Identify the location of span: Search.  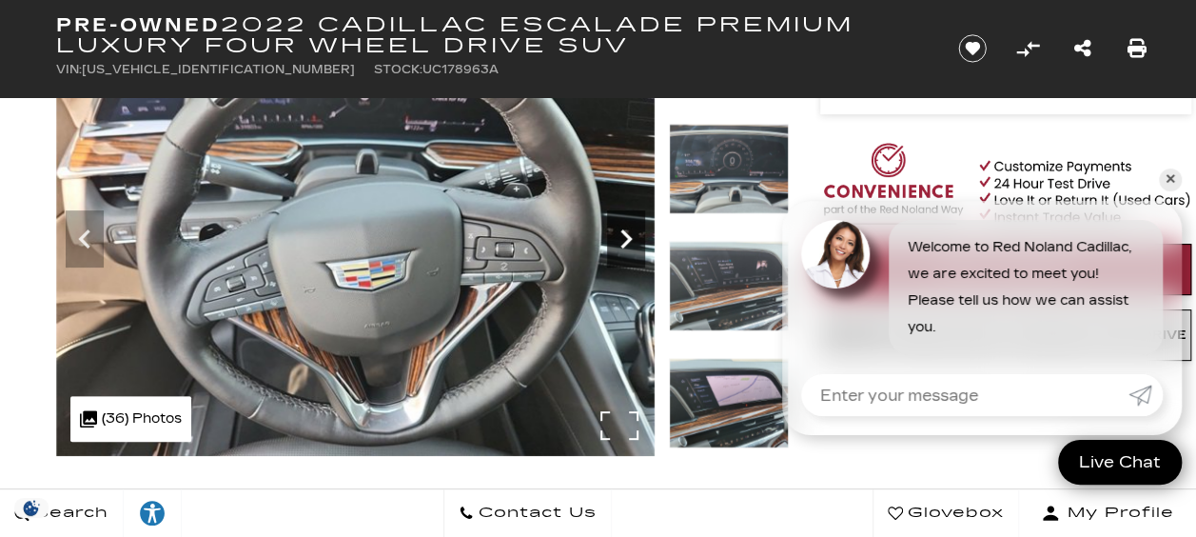
(69, 513).